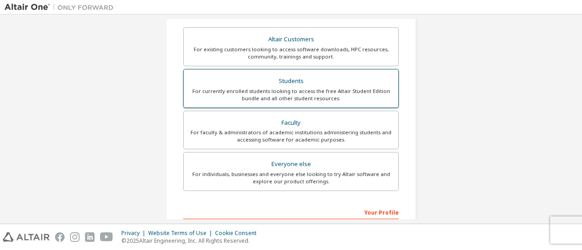  I want to click on div: Your Profile, so click(291, 212).